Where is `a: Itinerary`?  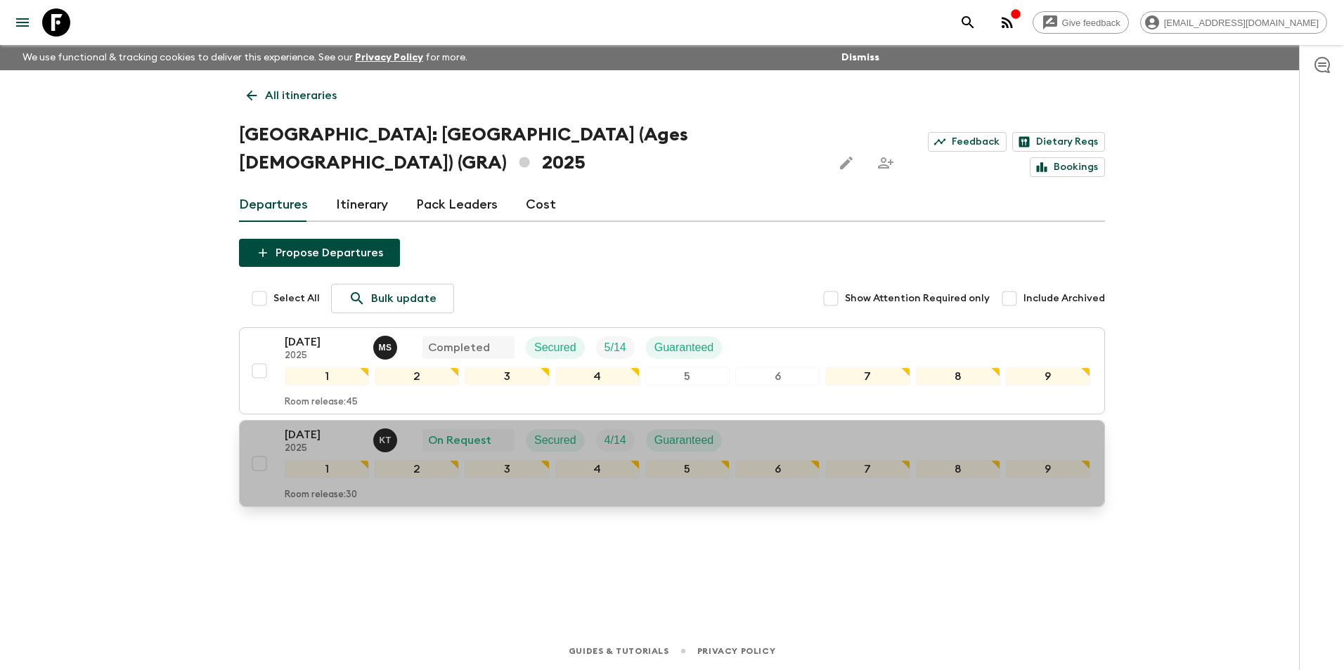 a: Itinerary is located at coordinates (362, 205).